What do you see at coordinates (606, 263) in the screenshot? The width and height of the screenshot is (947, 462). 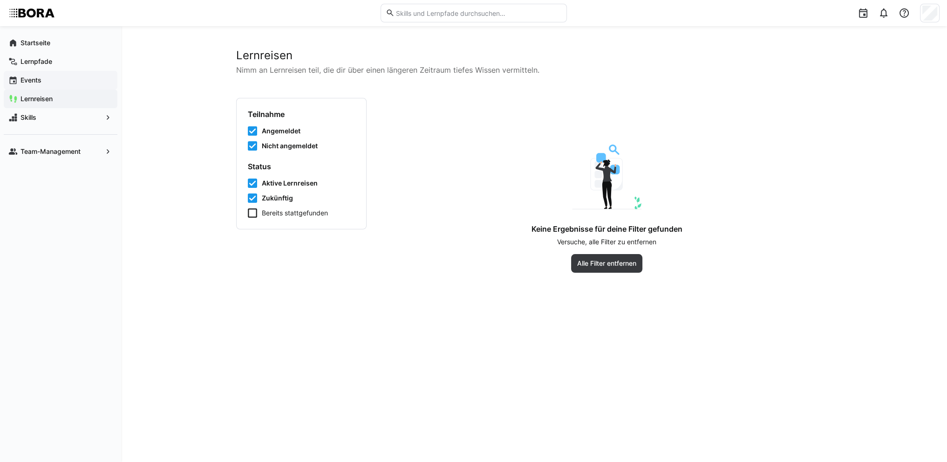 I see `span: Alle Filter entfernen` at bounding box center [606, 263].